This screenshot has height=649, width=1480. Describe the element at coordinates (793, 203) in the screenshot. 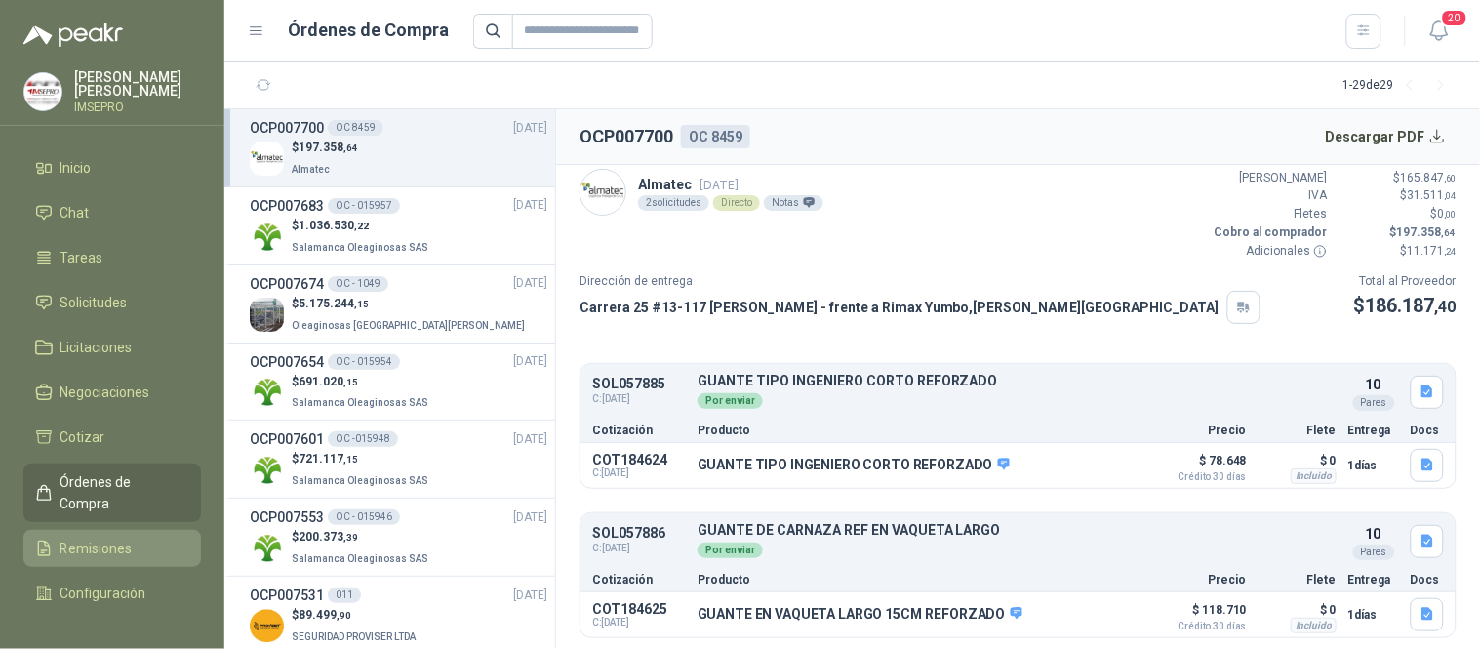

I see `div: Notas` at that location.